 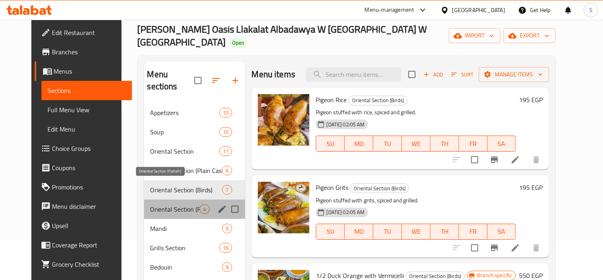 I want to click on div: Mandi, so click(x=186, y=228).